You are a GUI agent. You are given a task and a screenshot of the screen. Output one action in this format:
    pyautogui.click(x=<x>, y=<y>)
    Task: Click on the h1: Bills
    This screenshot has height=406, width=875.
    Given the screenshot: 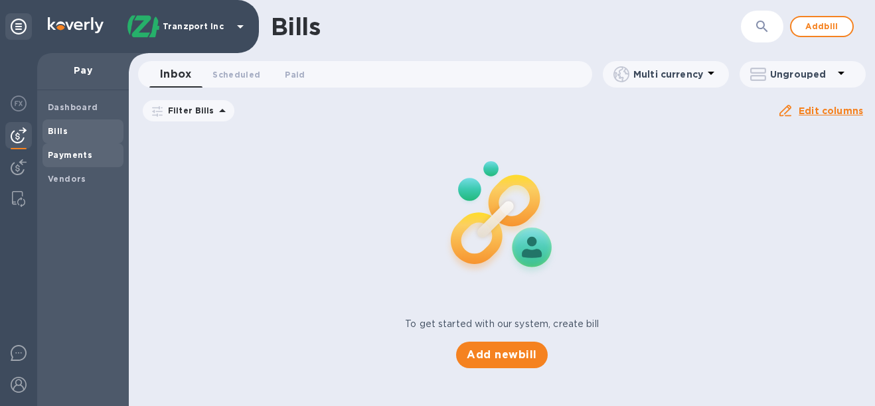 What is the action you would take?
    pyautogui.click(x=295, y=27)
    